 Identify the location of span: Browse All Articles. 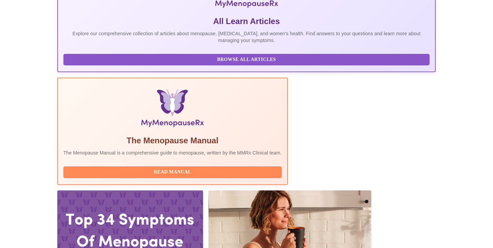
(247, 60).